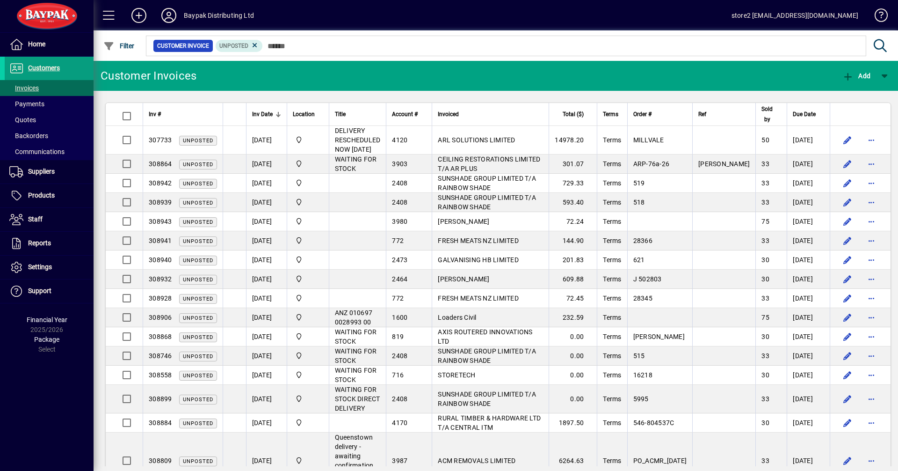 The height and width of the screenshot is (471, 898). Describe the element at coordinates (487, 356) in the screenshot. I see `span: SUNSHADE GROUP LIMITED T/A RAINBOW SHADE` at that location.